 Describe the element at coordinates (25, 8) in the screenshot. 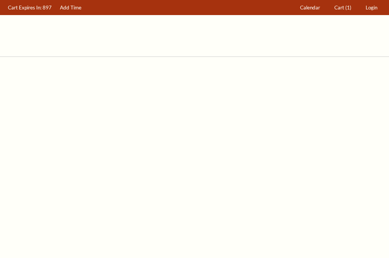

I see `span: Cart Expires In:` at that location.